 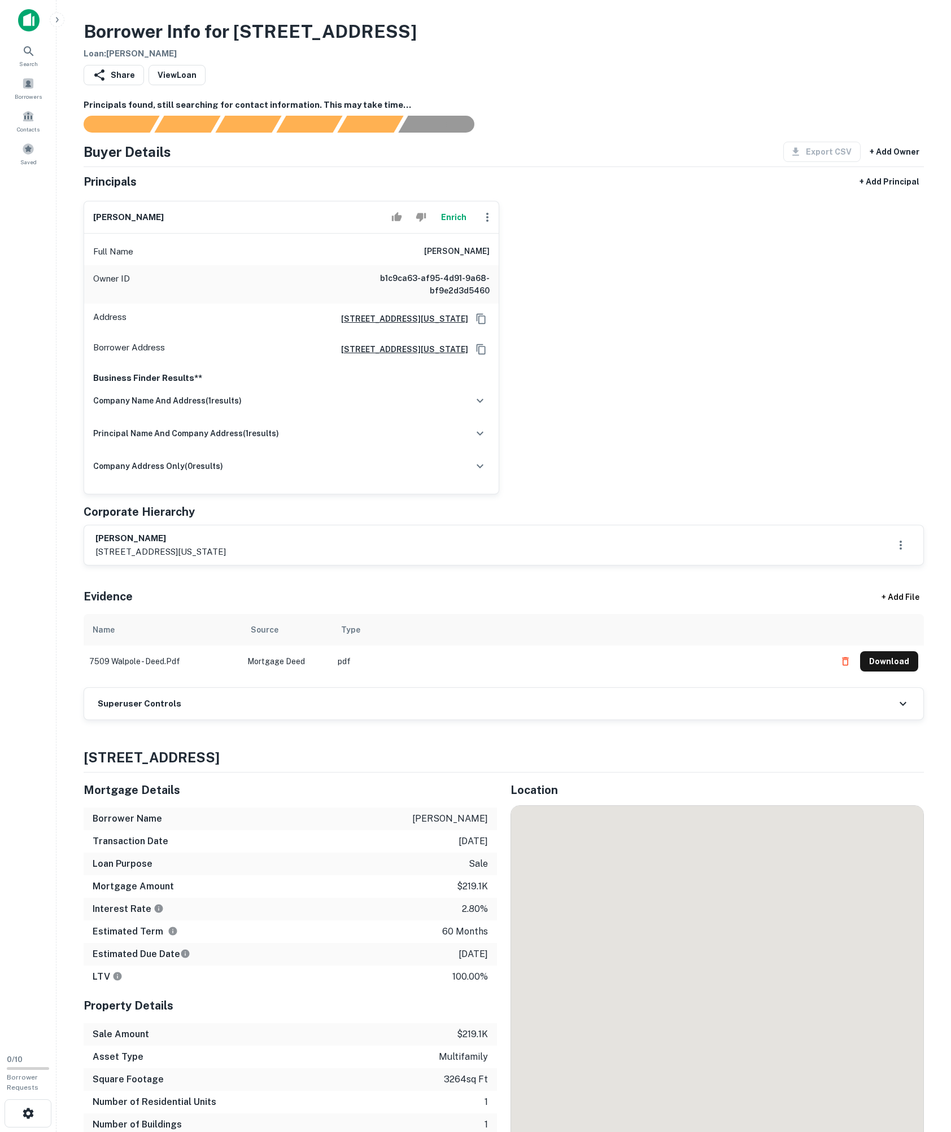 What do you see at coordinates (287, 630) in the screenshot?
I see `th: Source` at bounding box center [287, 630].